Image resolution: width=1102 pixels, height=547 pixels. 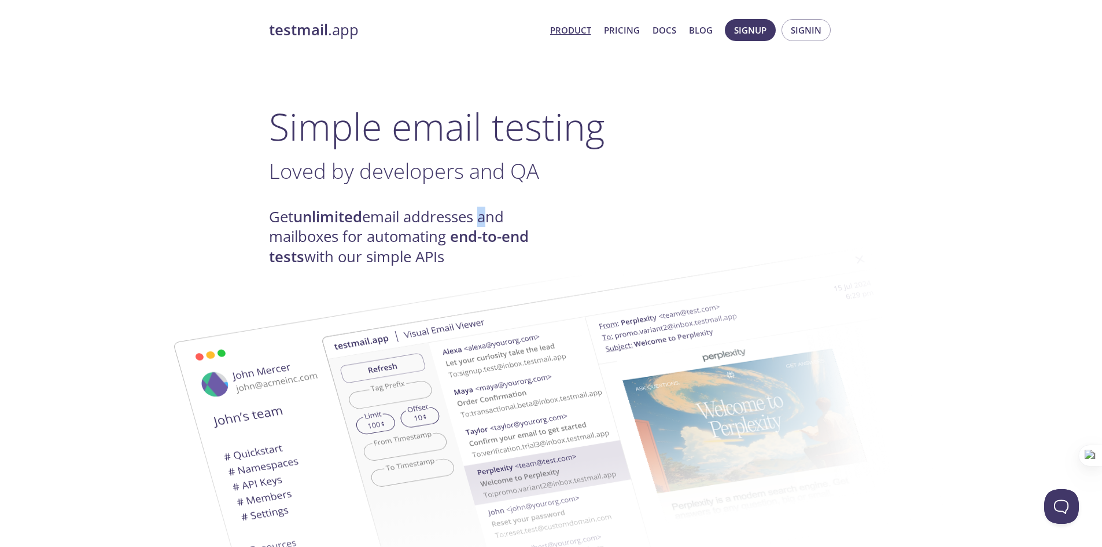 What do you see at coordinates (806, 30) in the screenshot?
I see `button: Signin` at bounding box center [806, 30].